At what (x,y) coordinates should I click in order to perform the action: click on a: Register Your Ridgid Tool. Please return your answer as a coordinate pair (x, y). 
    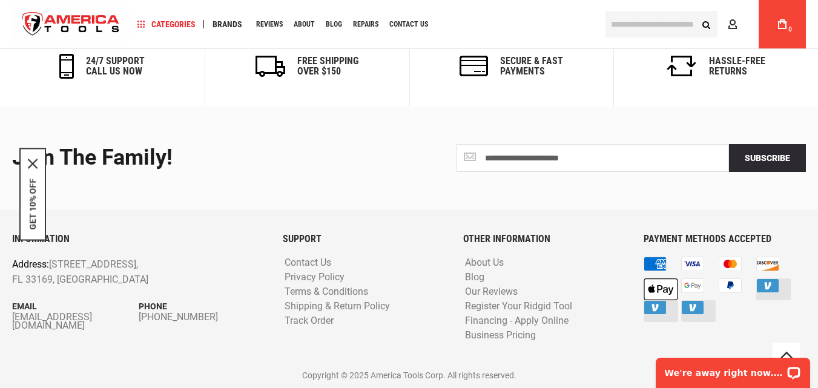
    Looking at the image, I should click on (518, 306).